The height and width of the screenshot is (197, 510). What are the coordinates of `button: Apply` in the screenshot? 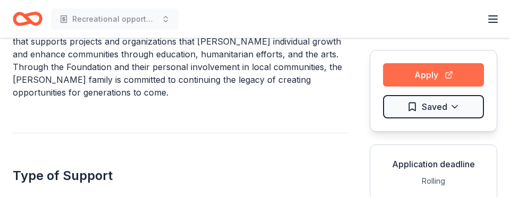 It's located at (434, 75).